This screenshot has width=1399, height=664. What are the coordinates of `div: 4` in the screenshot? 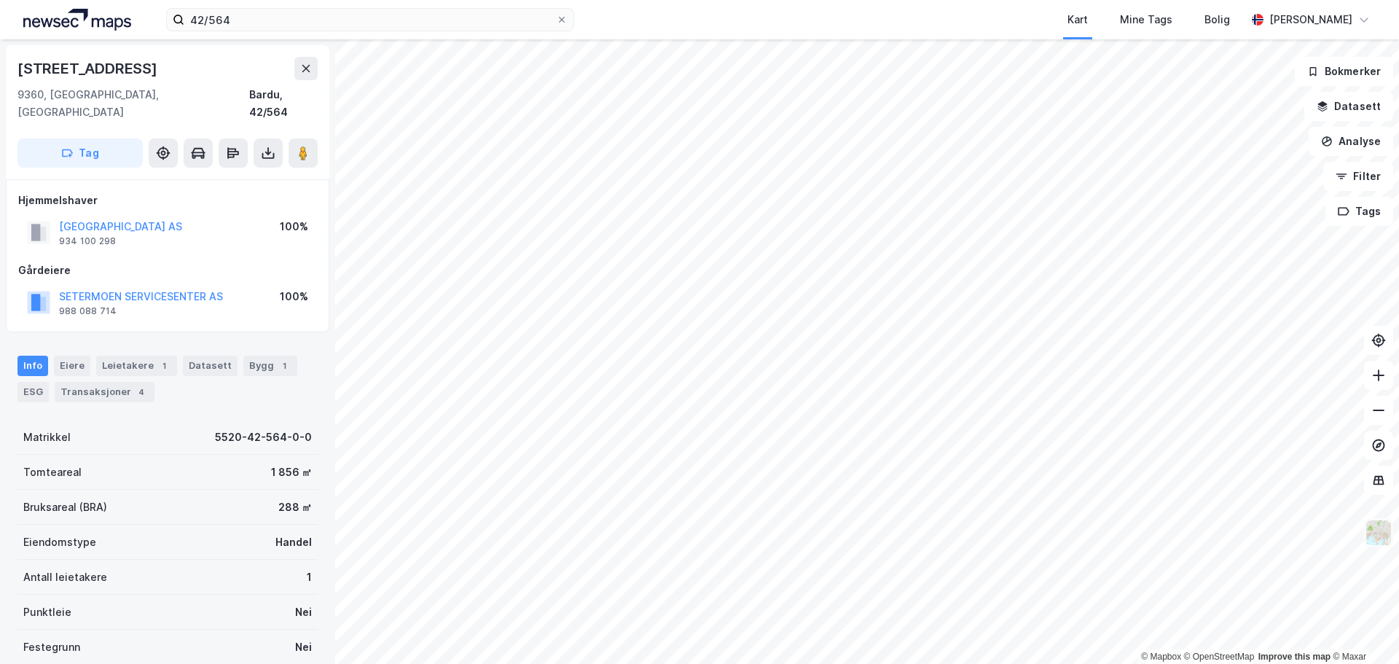 It's located at (141, 392).